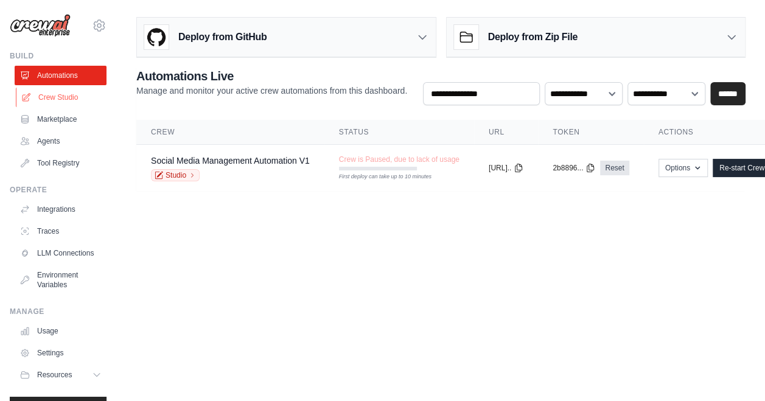 Image resolution: width=765 pixels, height=401 pixels. I want to click on div: Manage, so click(58, 312).